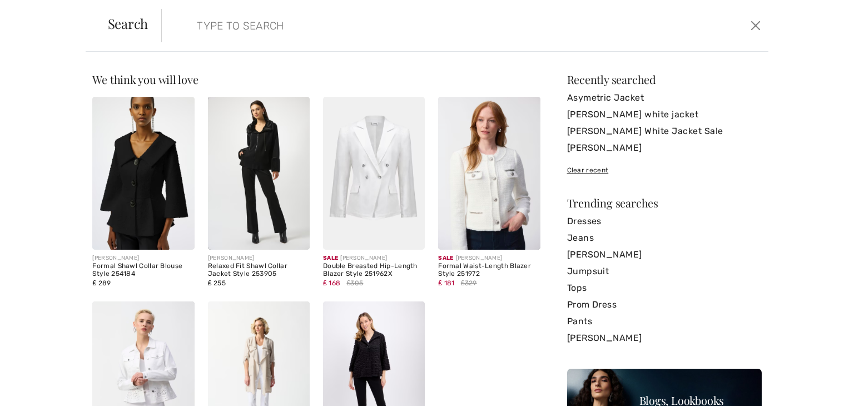  I want to click on a: Asymetric Jacket, so click(664, 98).